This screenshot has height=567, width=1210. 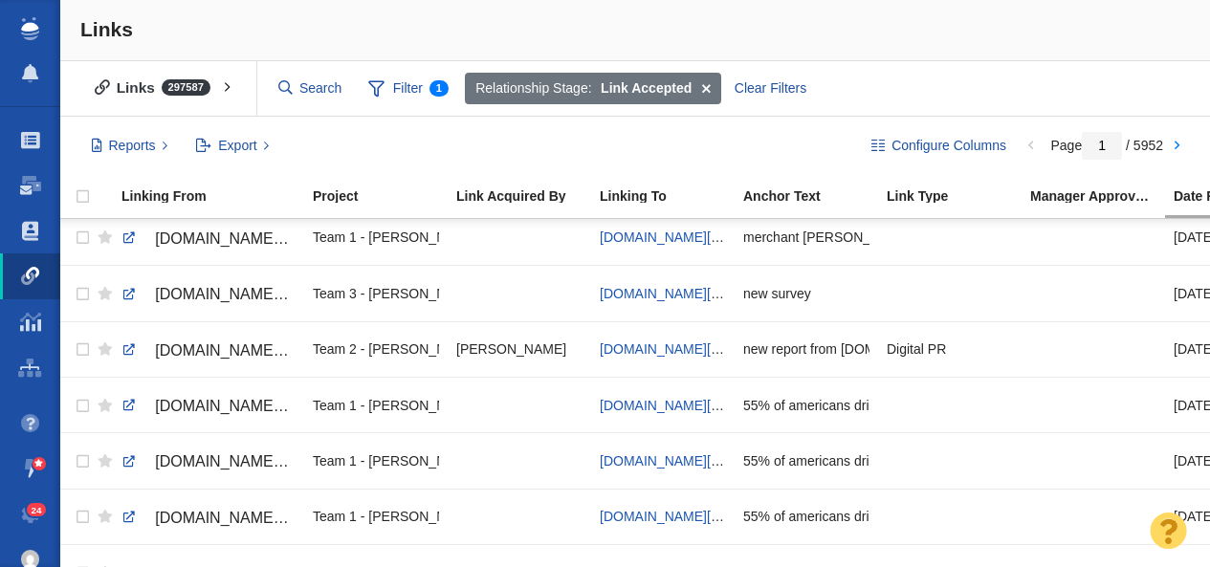 What do you see at coordinates (30, 29) in the screenshot?
I see `img: buzzstream_logo_iconsimple.png` at bounding box center [30, 29].